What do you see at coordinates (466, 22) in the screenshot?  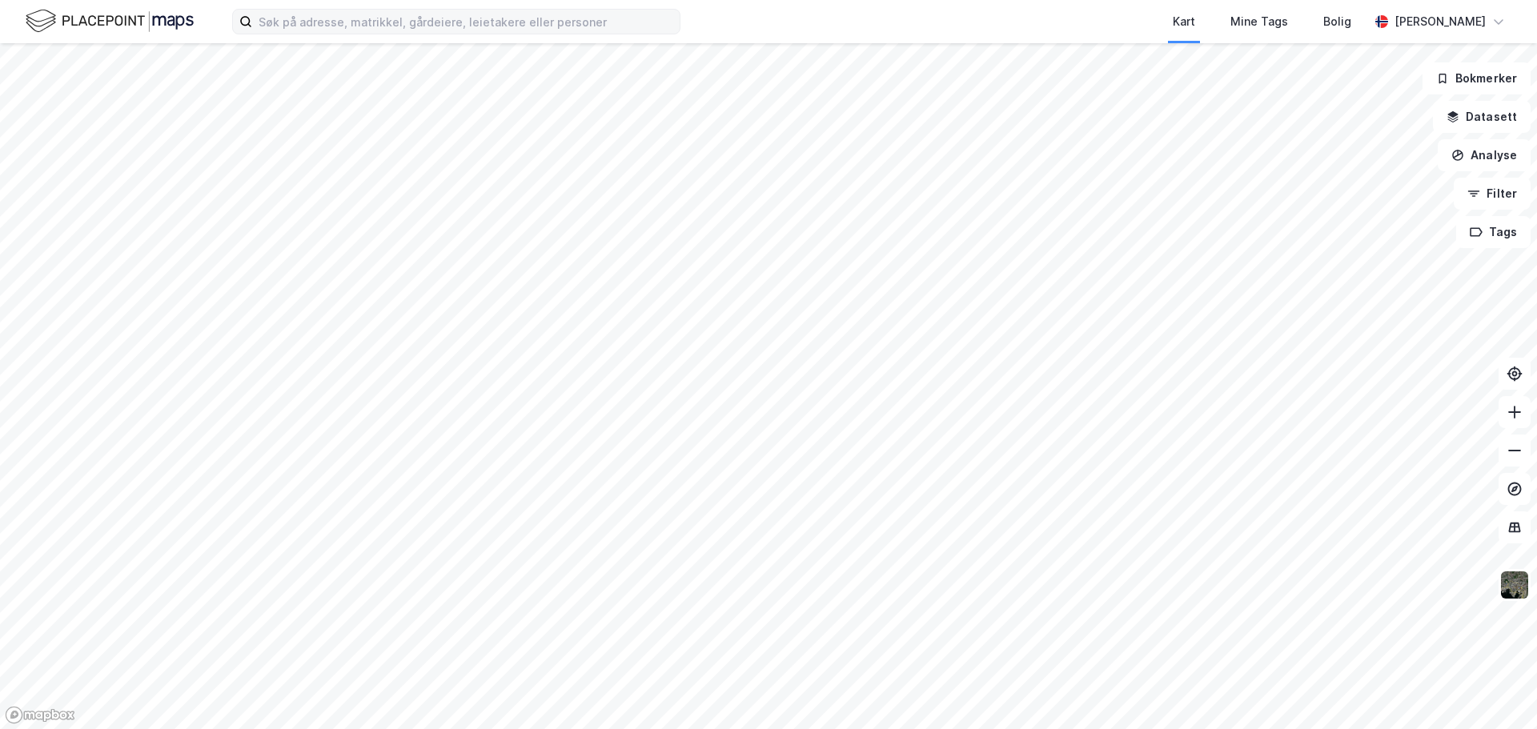 I see `input: Søk på adresse, matrikkel, gårdeiere, leietakere eller personer` at bounding box center [466, 22].